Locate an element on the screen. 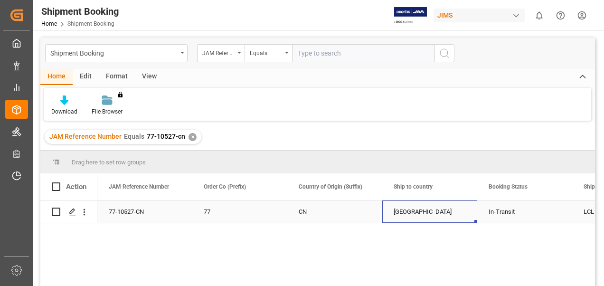 The height and width of the screenshot is (286, 604). span: Order Co (Prefix) is located at coordinates (225, 187).